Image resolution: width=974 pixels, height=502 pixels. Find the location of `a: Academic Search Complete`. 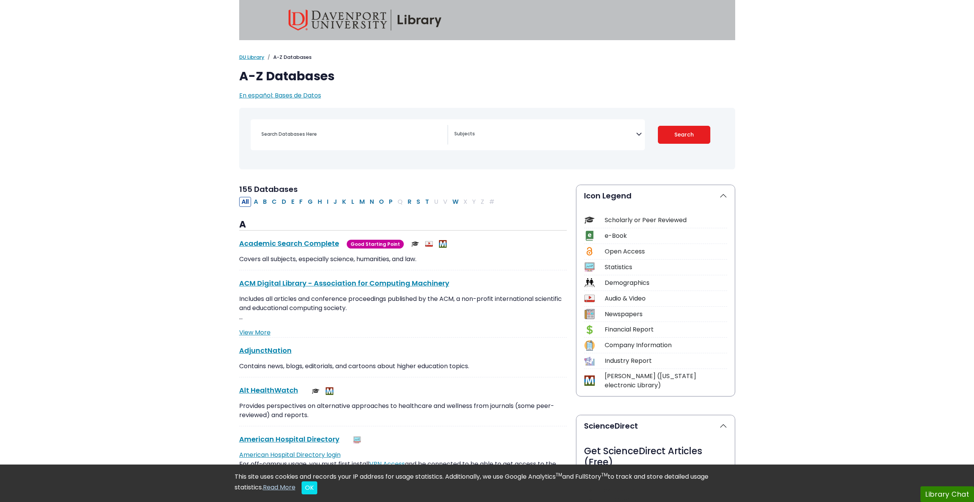

a: Academic Search Complete is located at coordinates (289, 243).